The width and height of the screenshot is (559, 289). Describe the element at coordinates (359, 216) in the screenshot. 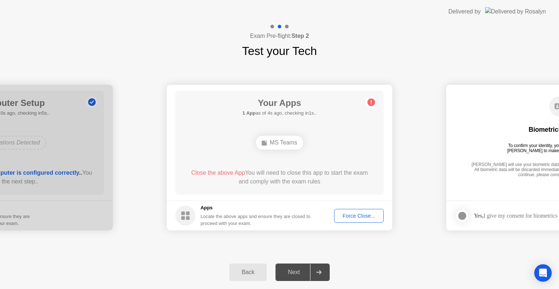

I see `div: Force Close...` at that location.